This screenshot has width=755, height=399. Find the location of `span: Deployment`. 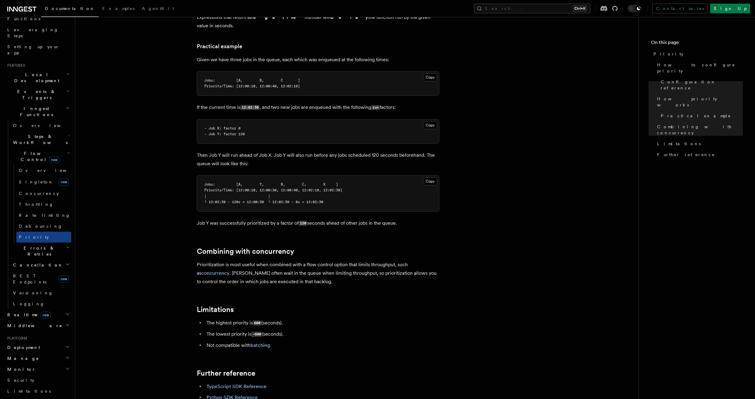

span: Deployment is located at coordinates (22, 347).